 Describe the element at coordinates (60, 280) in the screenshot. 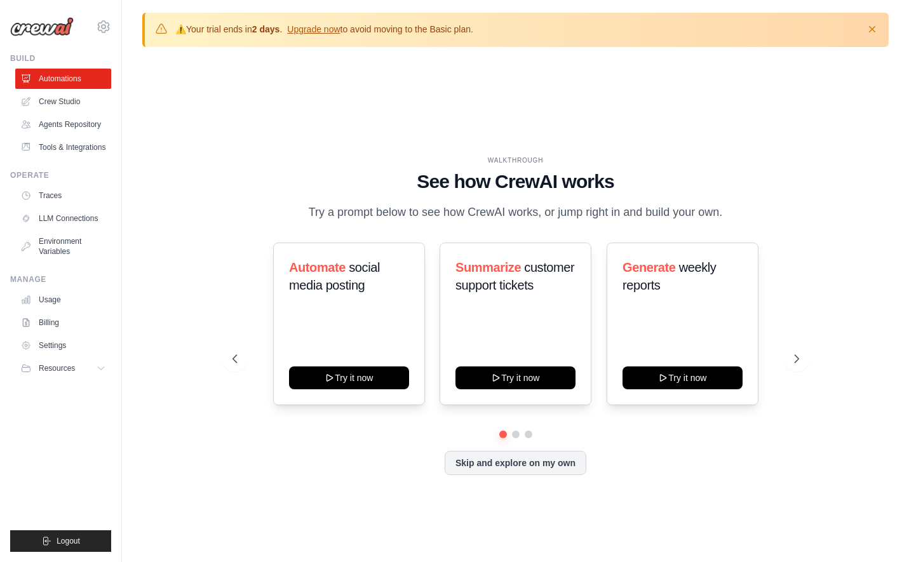

I see `div: Manage` at that location.